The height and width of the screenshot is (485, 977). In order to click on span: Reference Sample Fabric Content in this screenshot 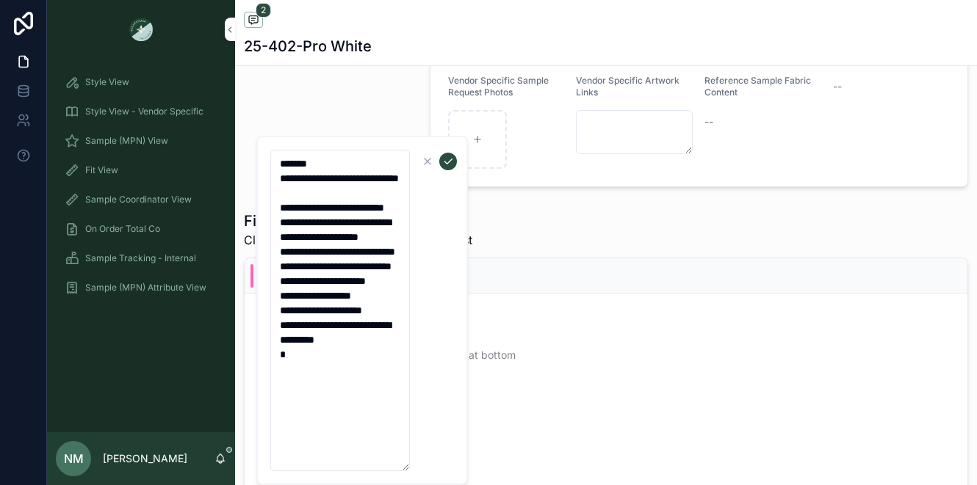, I will do `click(757, 86)`.